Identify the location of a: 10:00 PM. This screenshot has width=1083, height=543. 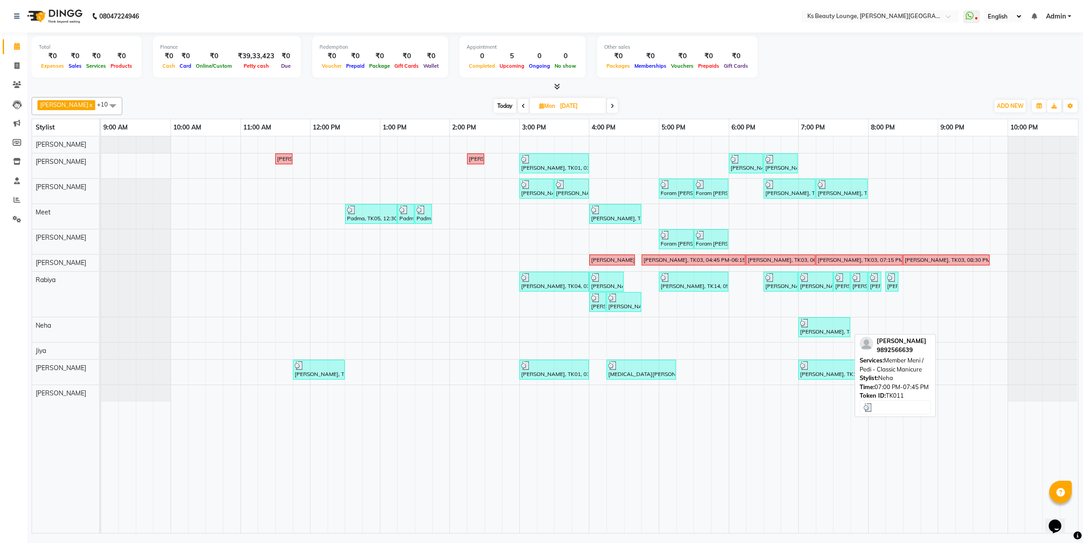
(1024, 127).